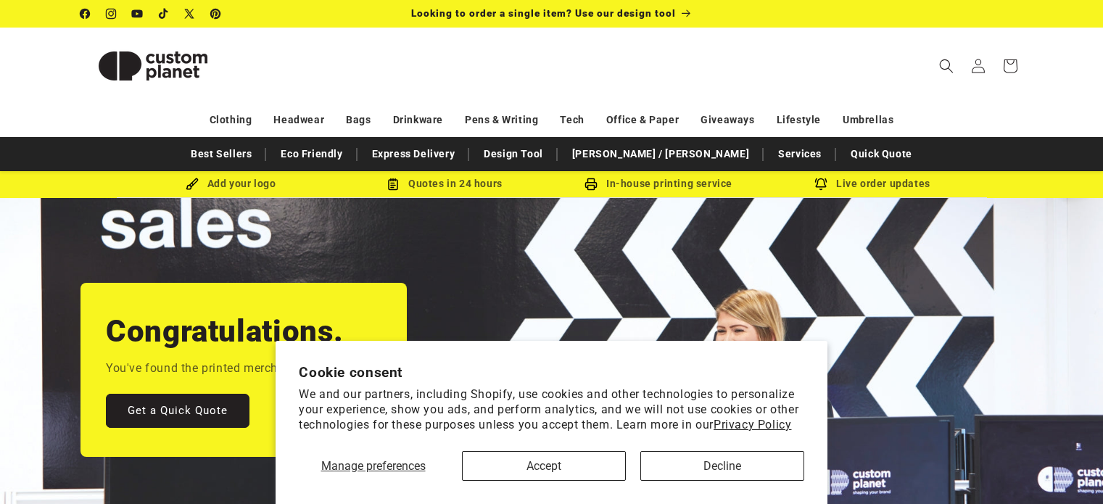  What do you see at coordinates (225, 331) in the screenshot?
I see `h2: Congratulations.` at bounding box center [225, 331].